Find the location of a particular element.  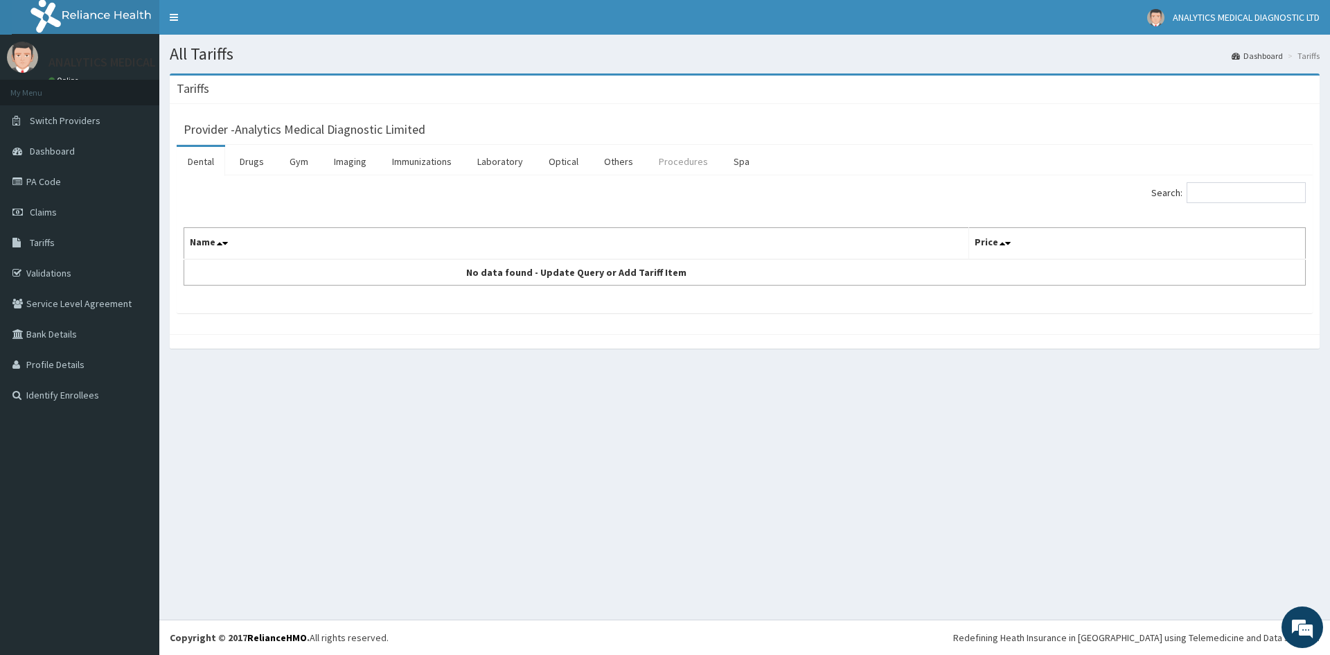

a: Others is located at coordinates (619, 161).